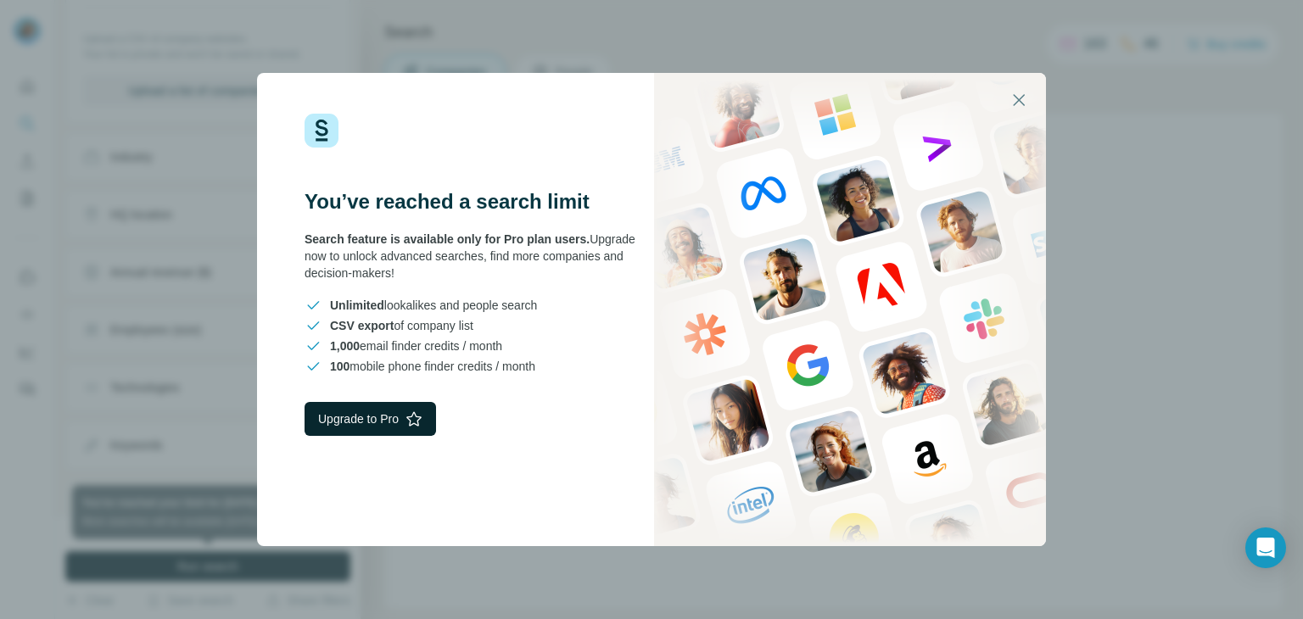  I want to click on span: 100, so click(339, 367).